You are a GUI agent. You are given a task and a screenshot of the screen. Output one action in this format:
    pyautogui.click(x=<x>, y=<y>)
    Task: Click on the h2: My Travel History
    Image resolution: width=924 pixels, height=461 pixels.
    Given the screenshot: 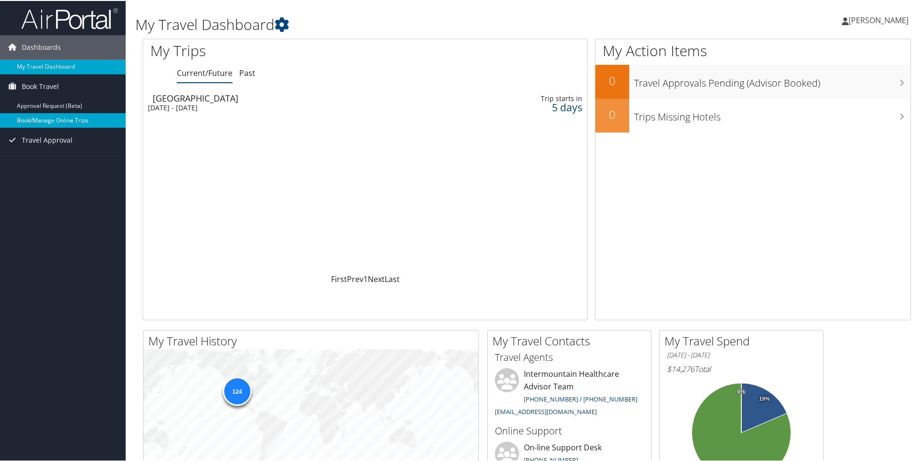 What is the action you would take?
    pyautogui.click(x=313, y=340)
    